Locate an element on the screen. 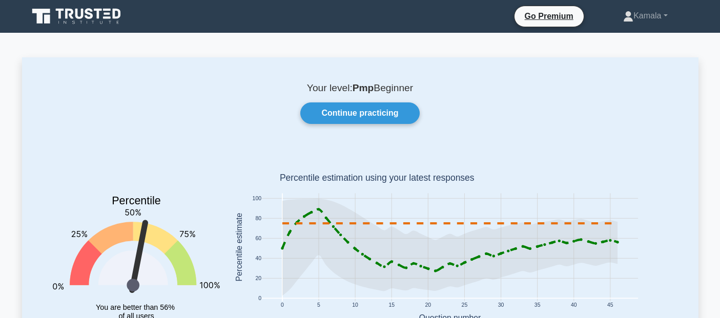  text: 10 is located at coordinates (355, 306).